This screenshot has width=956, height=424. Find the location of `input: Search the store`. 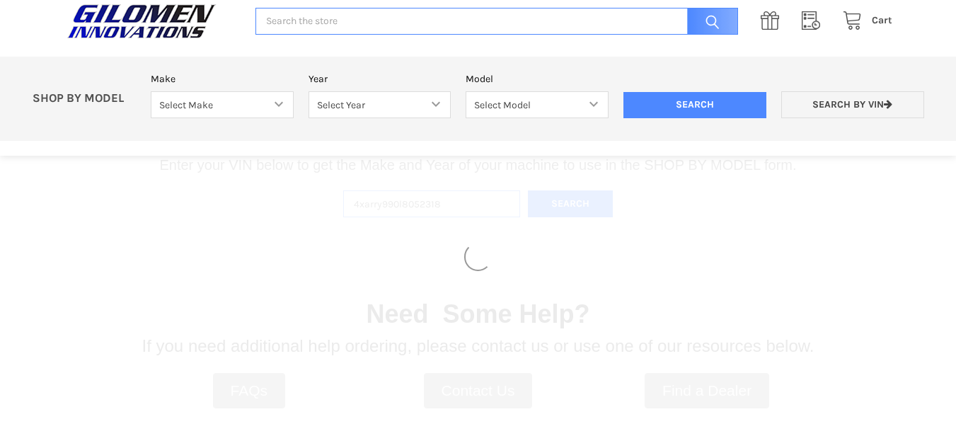

input: Search the store is located at coordinates (496, 21).